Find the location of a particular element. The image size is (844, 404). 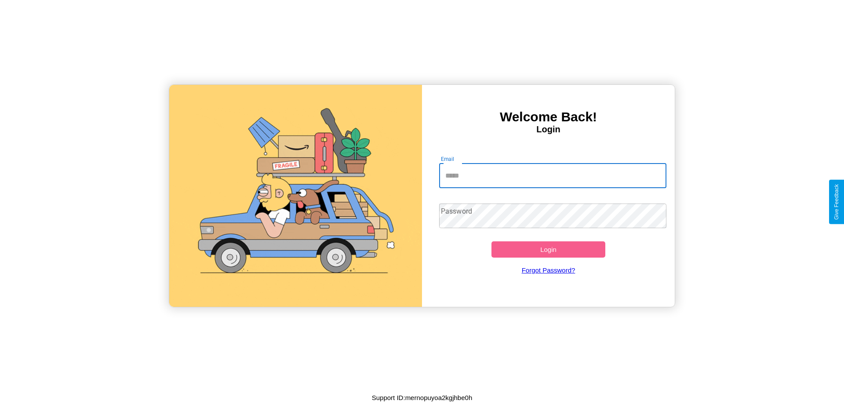

button: Login is located at coordinates (548, 249).